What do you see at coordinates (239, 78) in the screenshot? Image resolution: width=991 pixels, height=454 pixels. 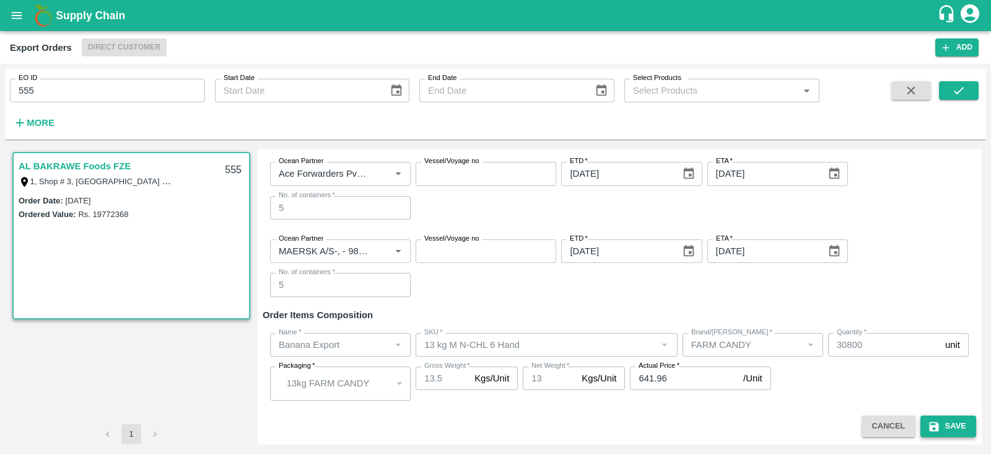 I see `label: Start Date` at bounding box center [239, 78].